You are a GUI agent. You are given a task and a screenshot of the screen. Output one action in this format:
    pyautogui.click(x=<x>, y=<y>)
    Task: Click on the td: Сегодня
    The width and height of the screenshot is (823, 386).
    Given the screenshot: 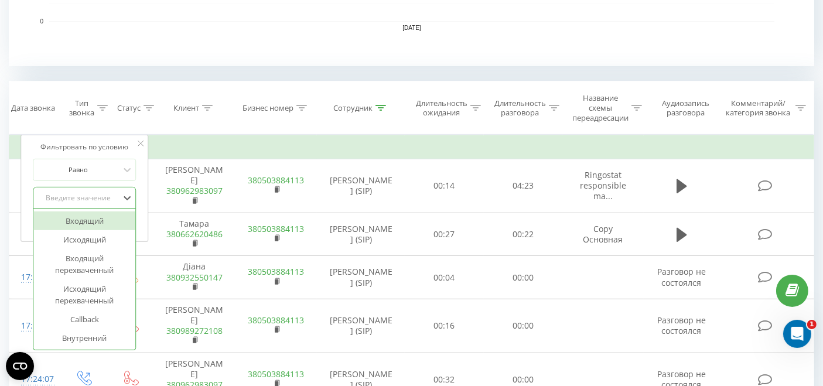 What is the action you would take?
    pyautogui.click(x=412, y=148)
    